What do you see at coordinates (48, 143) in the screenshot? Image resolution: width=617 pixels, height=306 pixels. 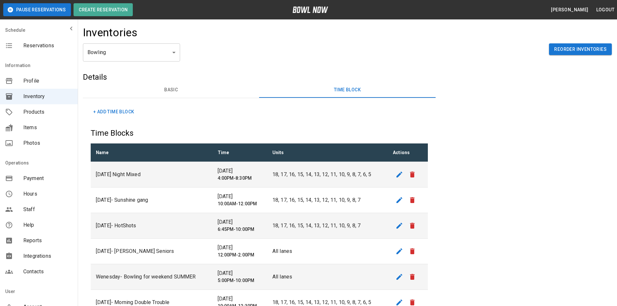 I see `span: Photos` at bounding box center [48, 143].